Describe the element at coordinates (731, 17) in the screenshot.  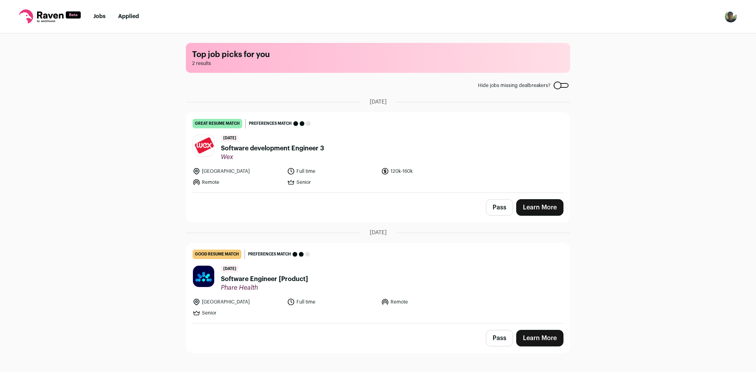
I see `img: 10216056-medium_jpg` at that location.